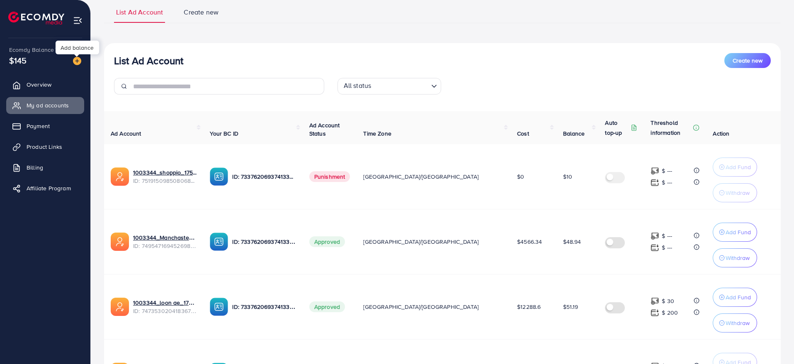  I want to click on a: Payment, so click(45, 126).